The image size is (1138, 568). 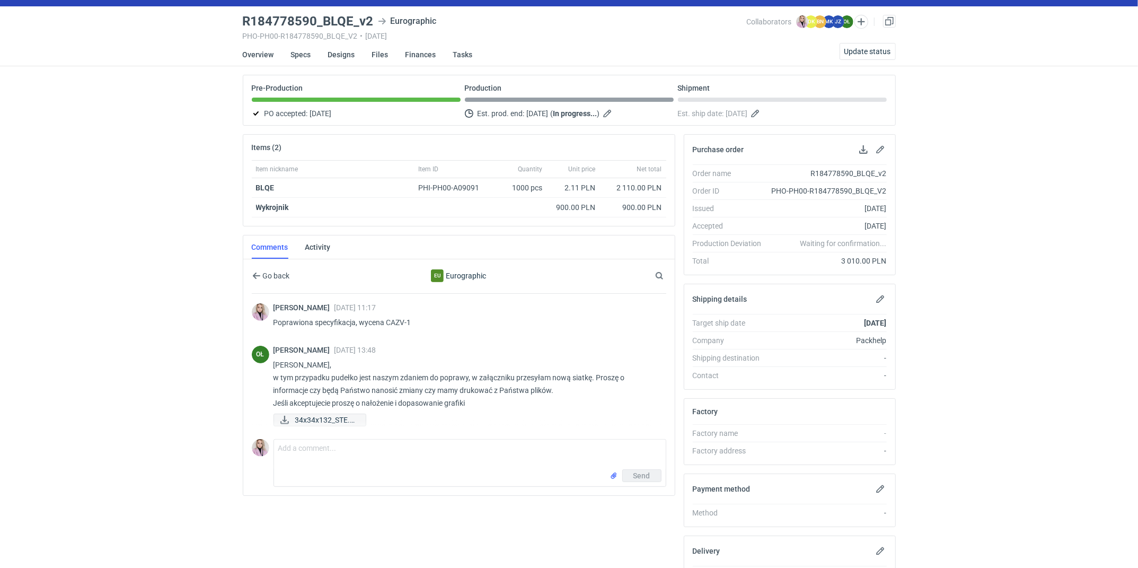 What do you see at coordinates (573, 188) in the screenshot?
I see `div: 2.11 PLN` at bounding box center [573, 188].